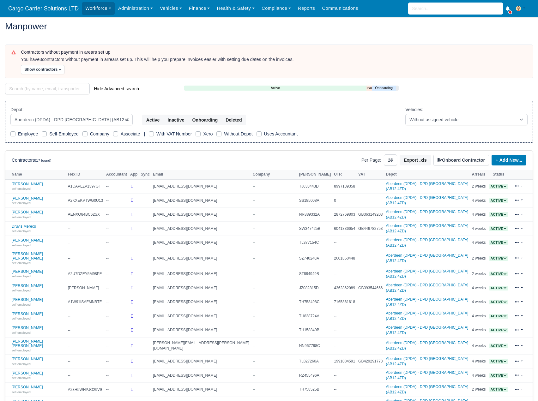 The height and width of the screenshot is (401, 538). Describe the element at coordinates (461, 160) in the screenshot. I see `button: Onboard Contractor` at that location.